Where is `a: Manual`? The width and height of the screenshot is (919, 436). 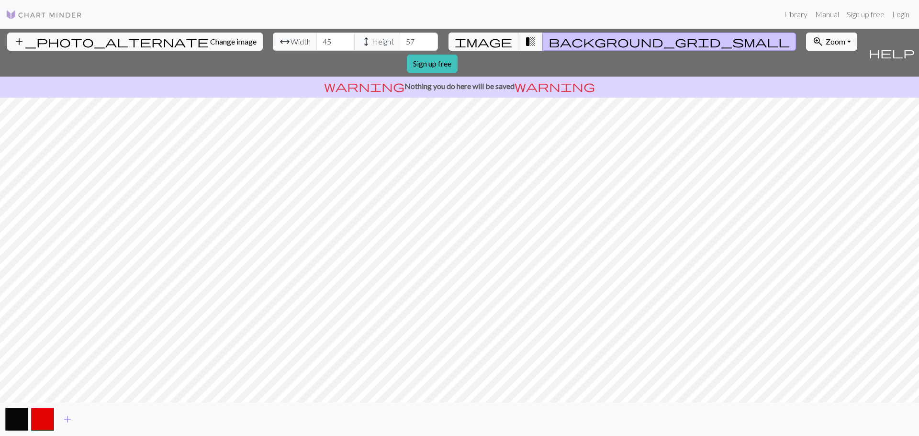 a: Manual is located at coordinates (827, 14).